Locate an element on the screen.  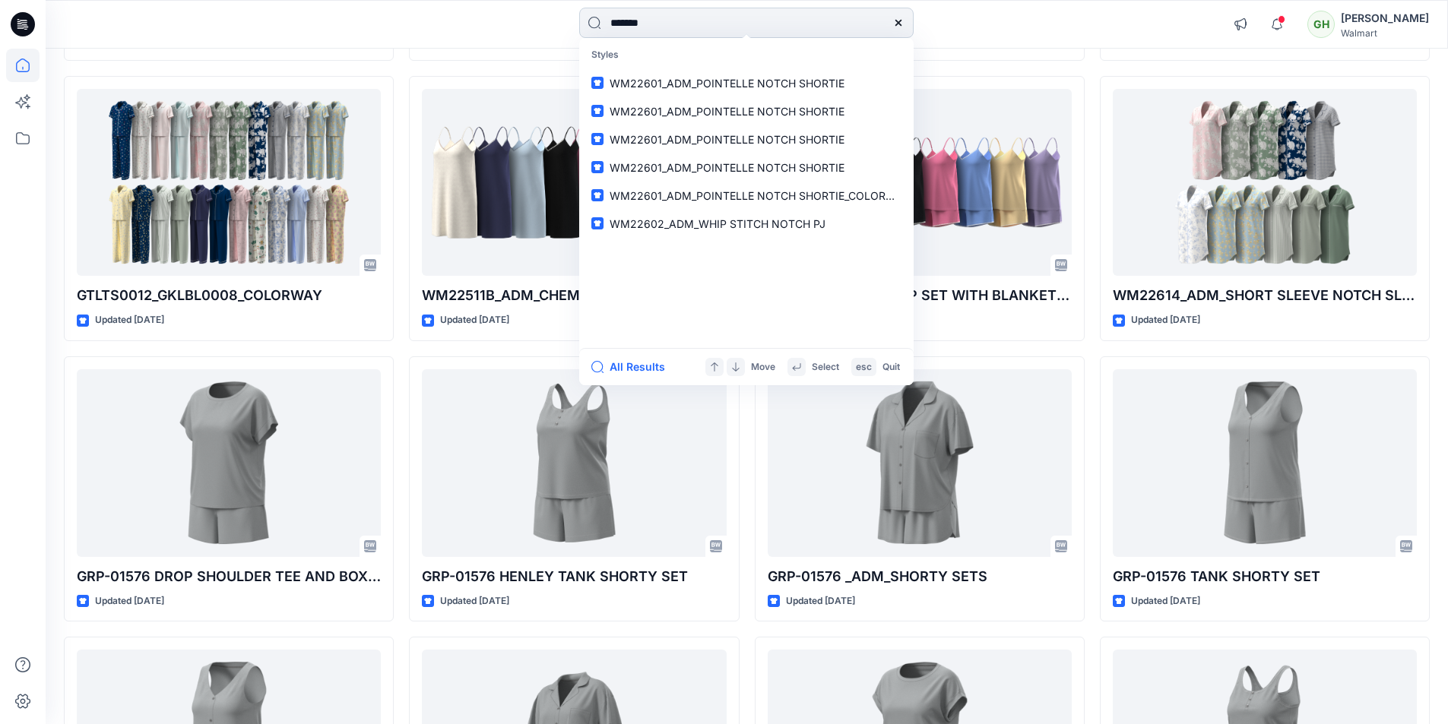
span: WM22601_ADM_POINTELLE NOTCH SHORTIE_COLORWAY is located at coordinates (759, 195).